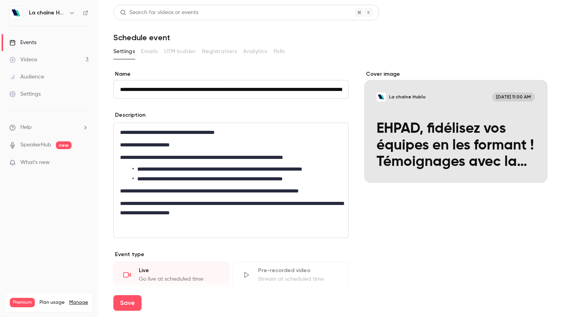  Describe the element at coordinates (129, 115) in the screenshot. I see `label: Description` at that location.